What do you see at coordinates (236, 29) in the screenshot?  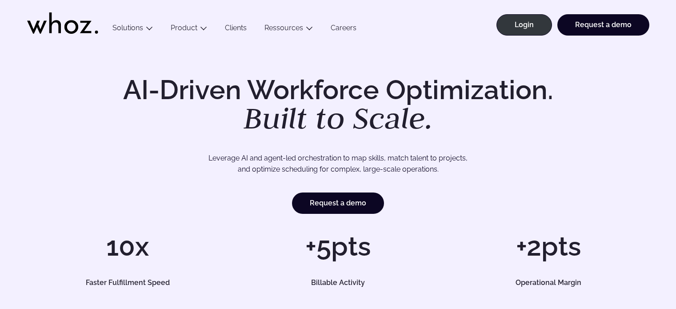 I see `a: Clients` at bounding box center [236, 29].